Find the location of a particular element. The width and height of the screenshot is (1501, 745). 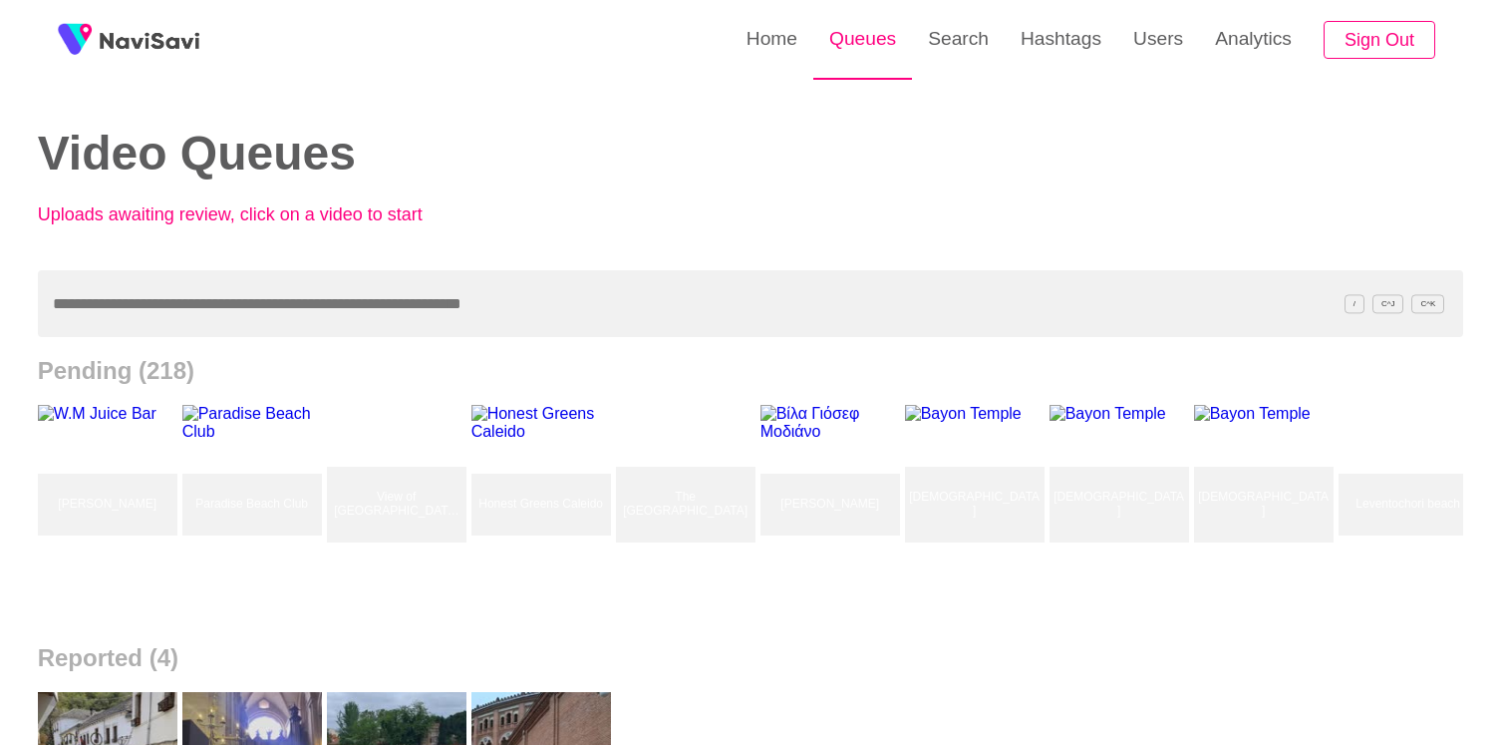

span: C^K is located at coordinates (1427, 303).